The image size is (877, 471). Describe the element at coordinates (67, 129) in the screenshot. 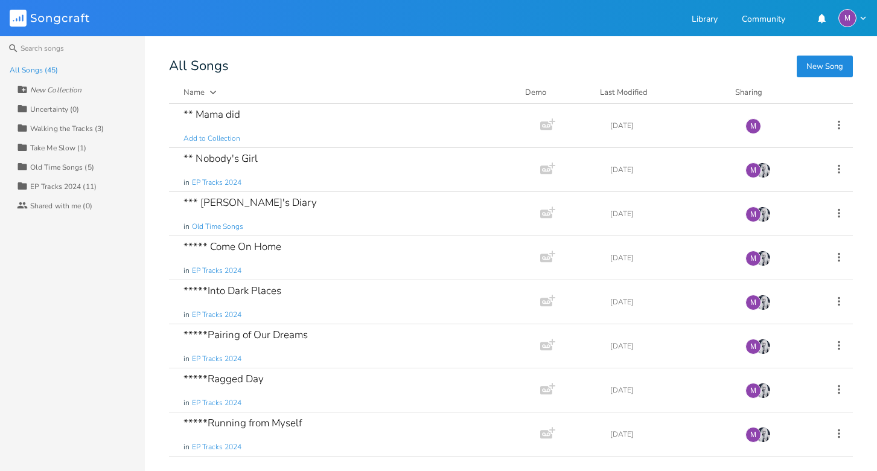

I see `div: Walking the Tracks (3)` at that location.